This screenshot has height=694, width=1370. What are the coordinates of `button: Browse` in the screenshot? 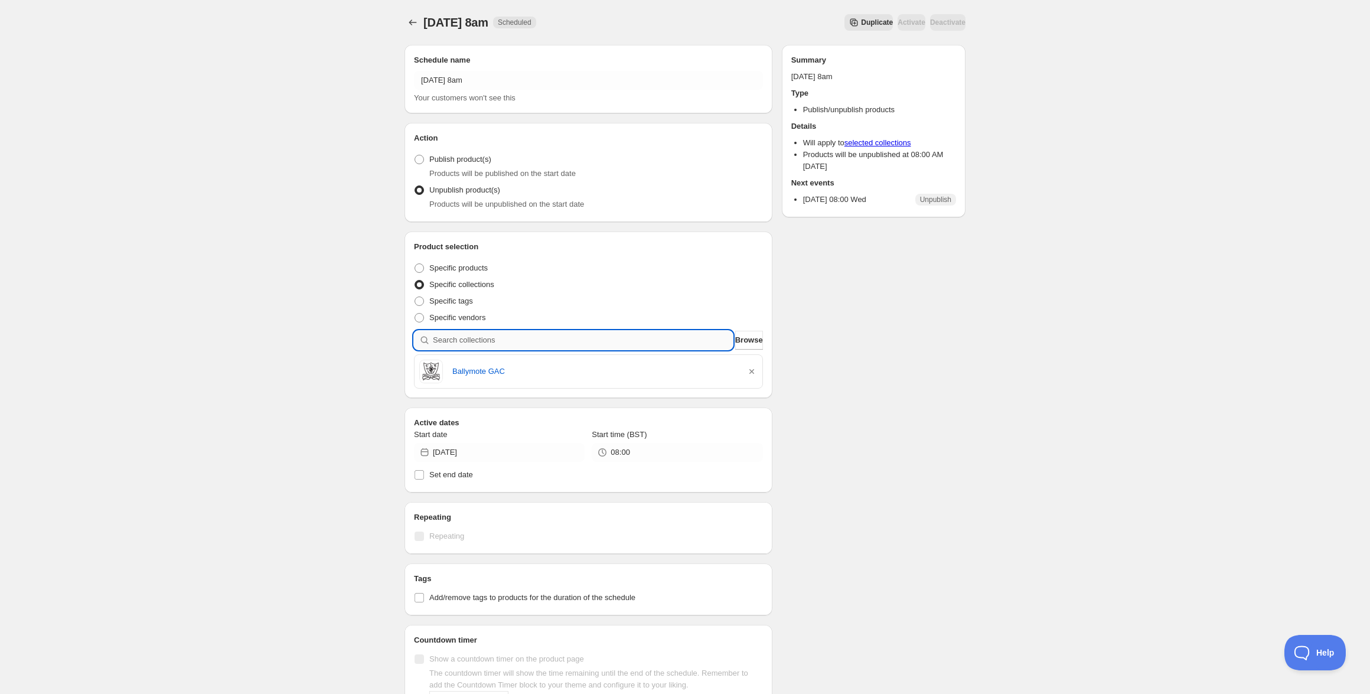 It's located at (749, 340).